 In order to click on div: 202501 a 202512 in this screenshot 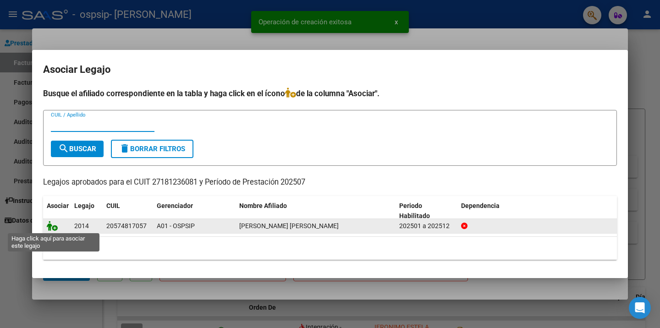, I will do `click(427, 226)`.